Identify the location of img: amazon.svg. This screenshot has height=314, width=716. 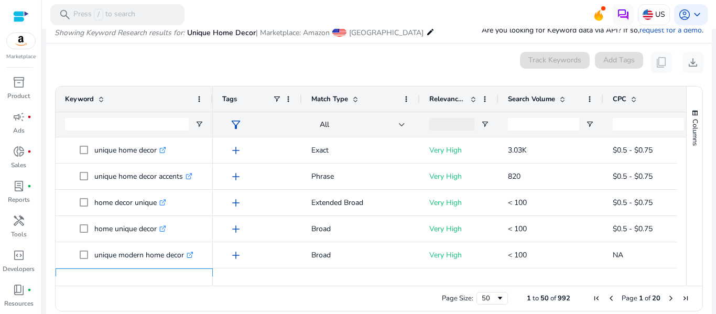
(21, 41).